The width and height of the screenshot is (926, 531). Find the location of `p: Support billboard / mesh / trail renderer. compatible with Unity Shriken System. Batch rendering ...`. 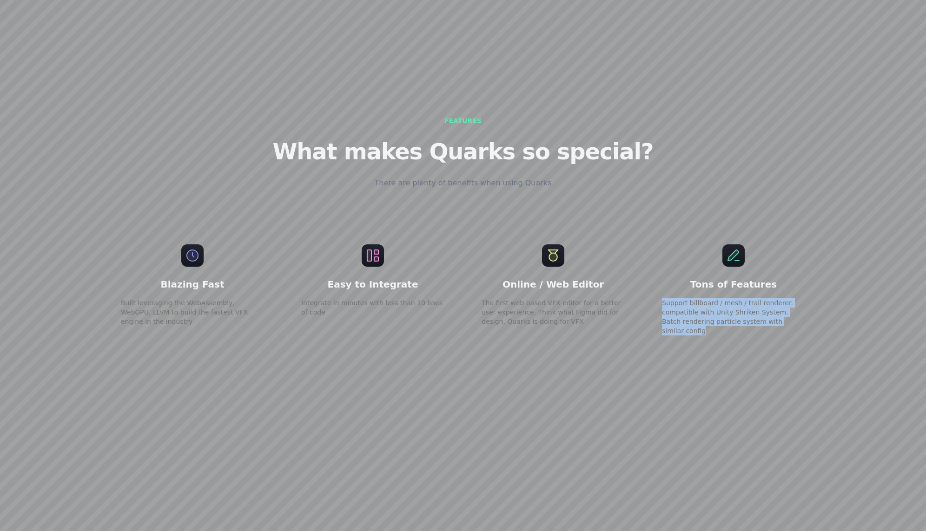

p: Support billboard / mesh / trail renderer. compatible with Unity Shriken System. Batch rendering ... is located at coordinates (734, 317).